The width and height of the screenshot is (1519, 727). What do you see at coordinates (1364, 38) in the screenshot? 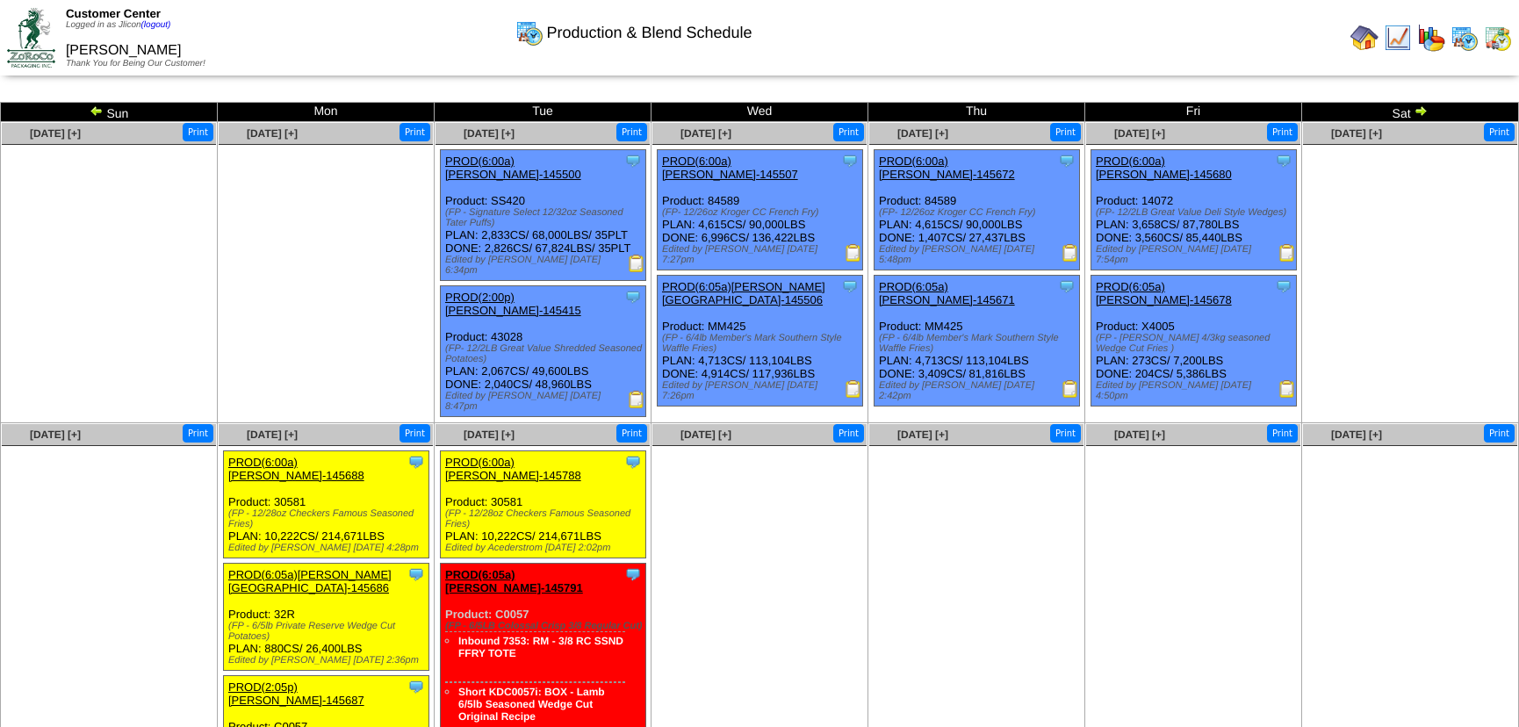
I see `img: home.gif` at bounding box center [1364, 38].